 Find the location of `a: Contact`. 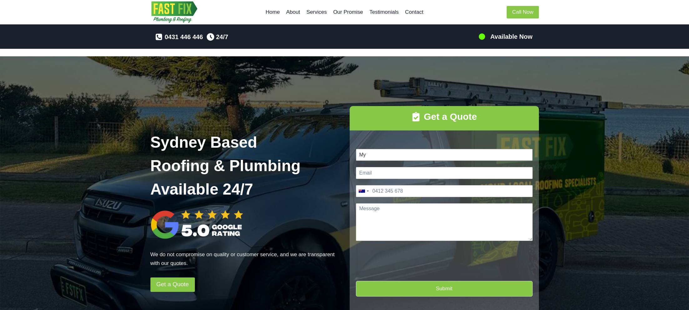

a: Contact is located at coordinates (414, 12).